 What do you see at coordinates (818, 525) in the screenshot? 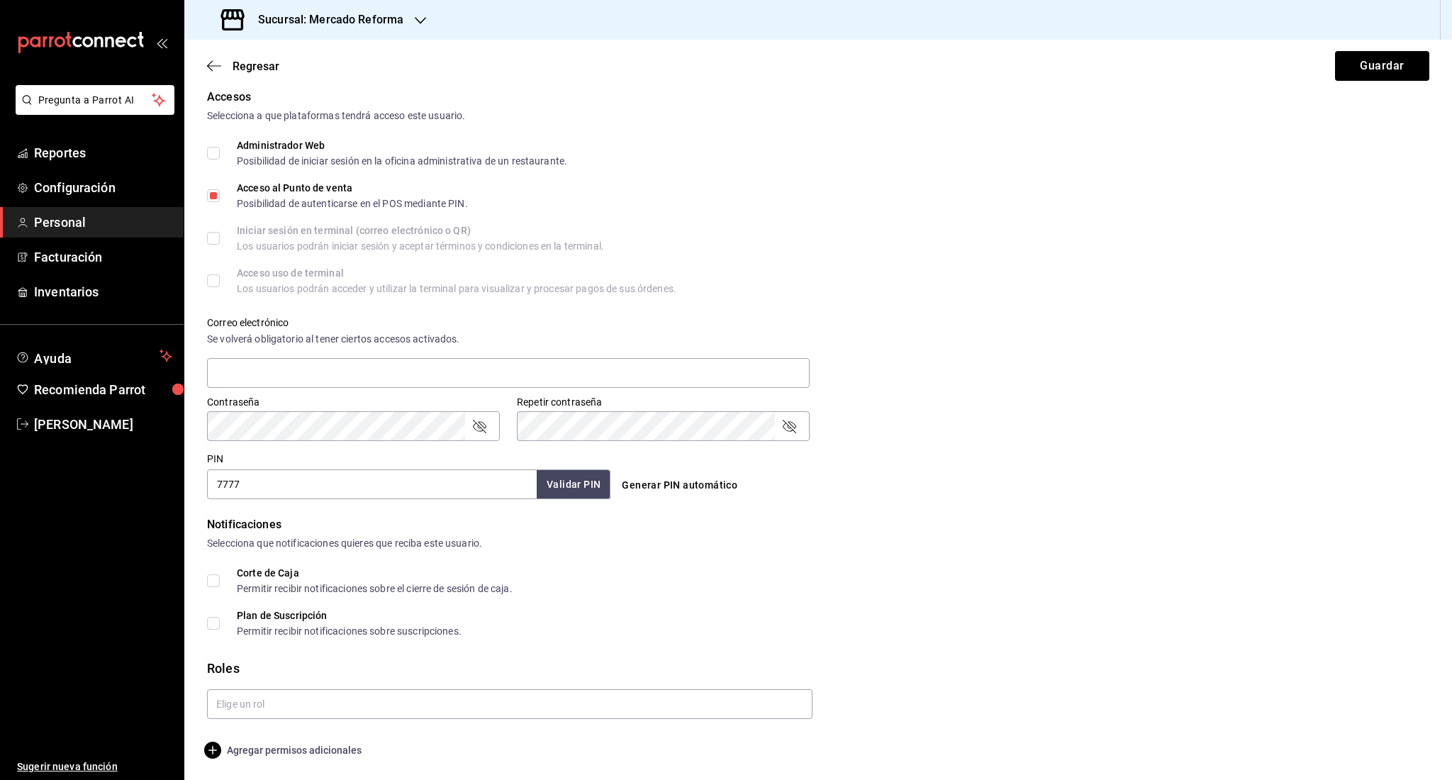
I see `div: Notificaciones` at bounding box center [818, 525].